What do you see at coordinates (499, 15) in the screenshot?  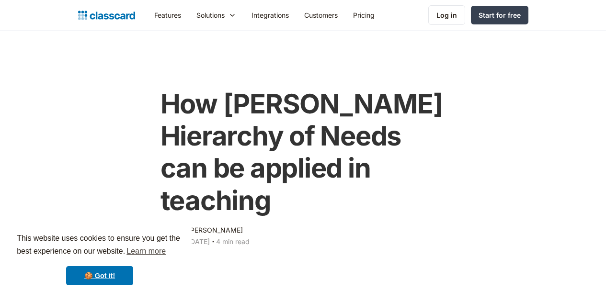 I see `div: Start for free` at bounding box center [499, 15].